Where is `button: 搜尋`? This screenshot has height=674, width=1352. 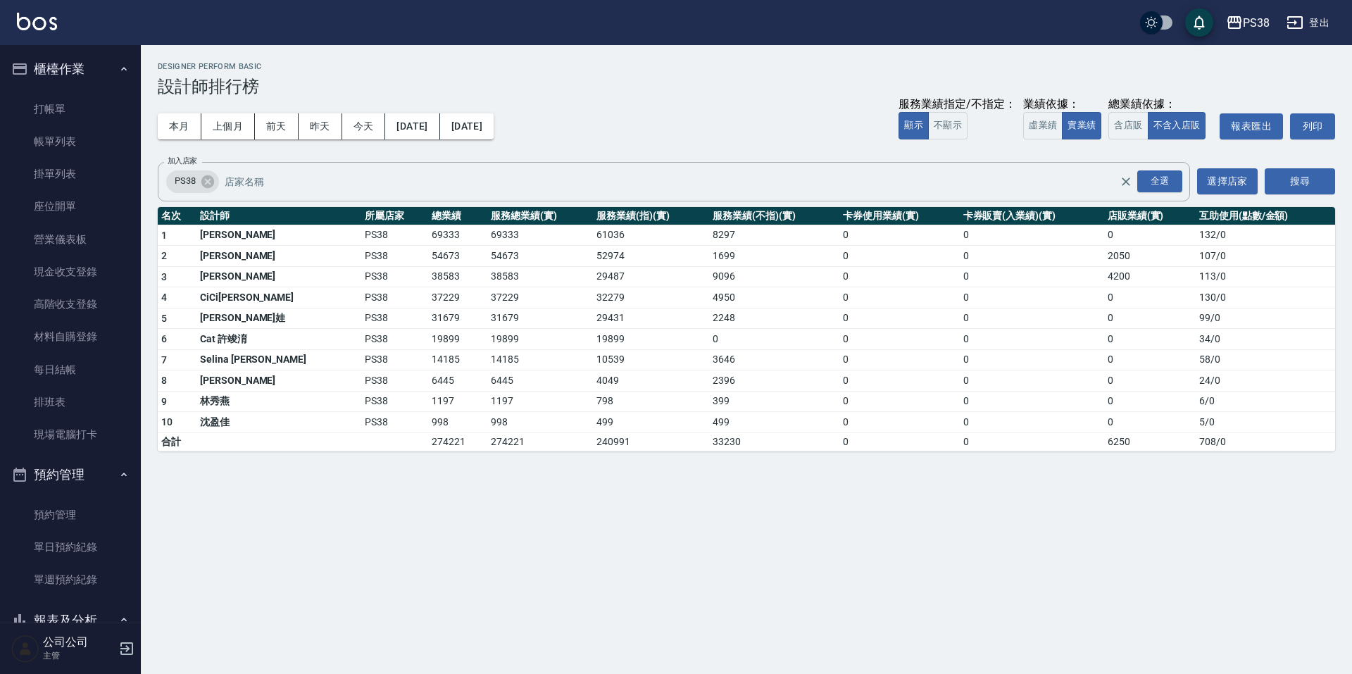
button: 搜尋 is located at coordinates (1300, 181).